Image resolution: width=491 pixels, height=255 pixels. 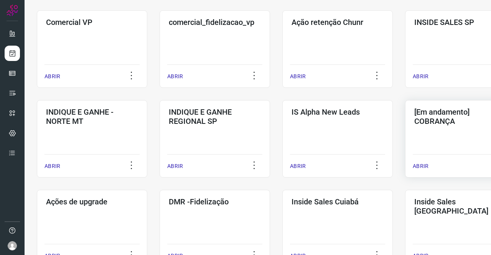 What do you see at coordinates (215, 117) in the screenshot?
I see `h3: INDIQUE E GANHE REGIONAL SP` at bounding box center [215, 117].